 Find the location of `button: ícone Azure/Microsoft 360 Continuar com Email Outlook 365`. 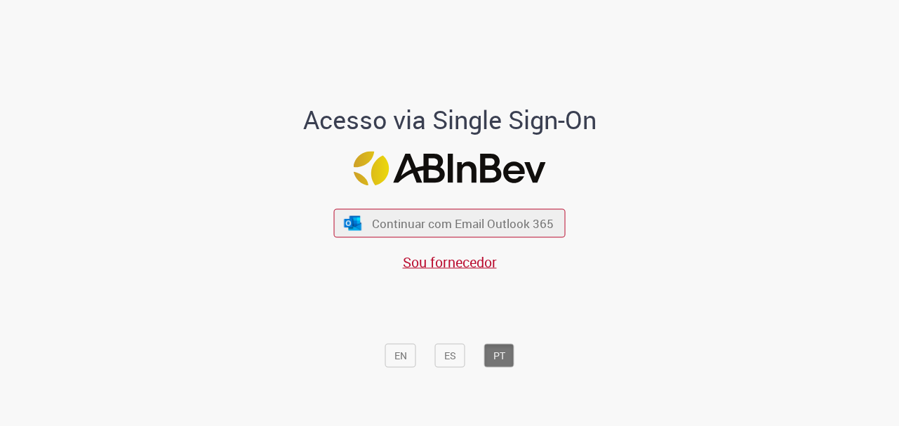

button: ícone Azure/Microsoft 360 Continuar com Email Outlook 365 is located at coordinates (450, 223).